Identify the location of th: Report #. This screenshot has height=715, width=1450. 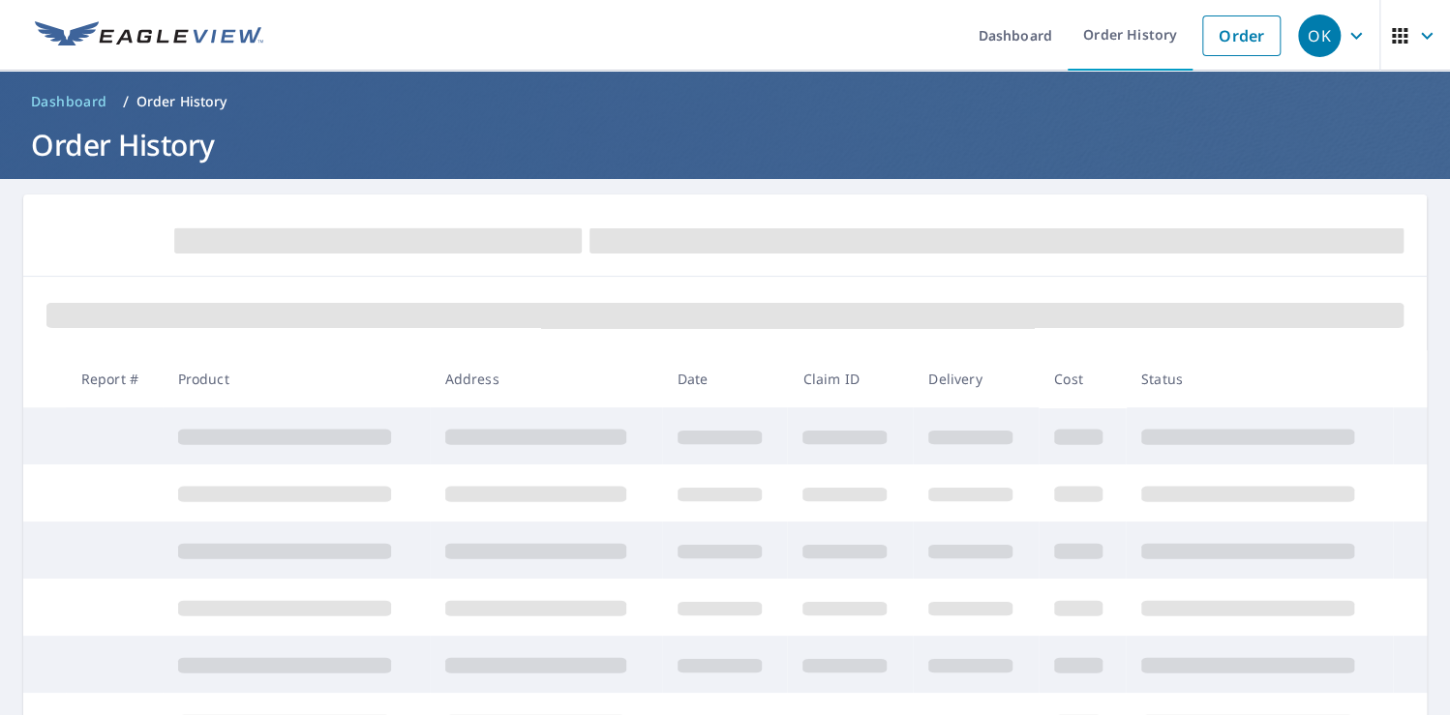
(114, 378).